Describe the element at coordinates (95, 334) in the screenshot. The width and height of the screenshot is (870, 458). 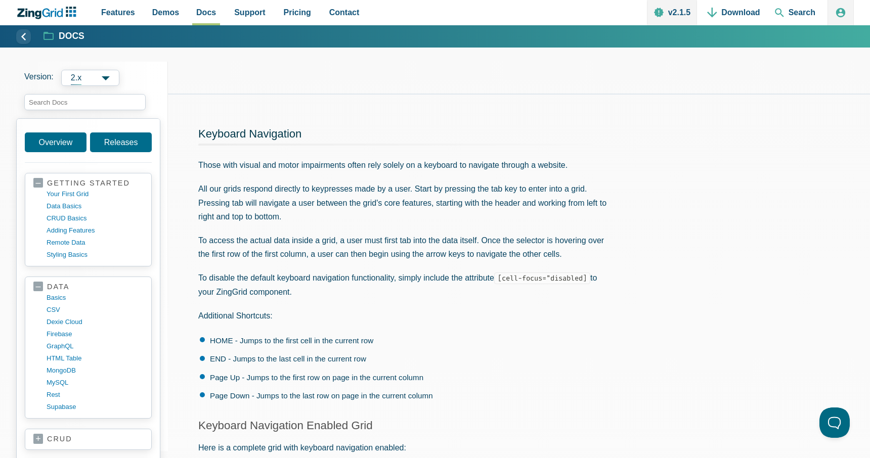
I see `a: firebase` at that location.